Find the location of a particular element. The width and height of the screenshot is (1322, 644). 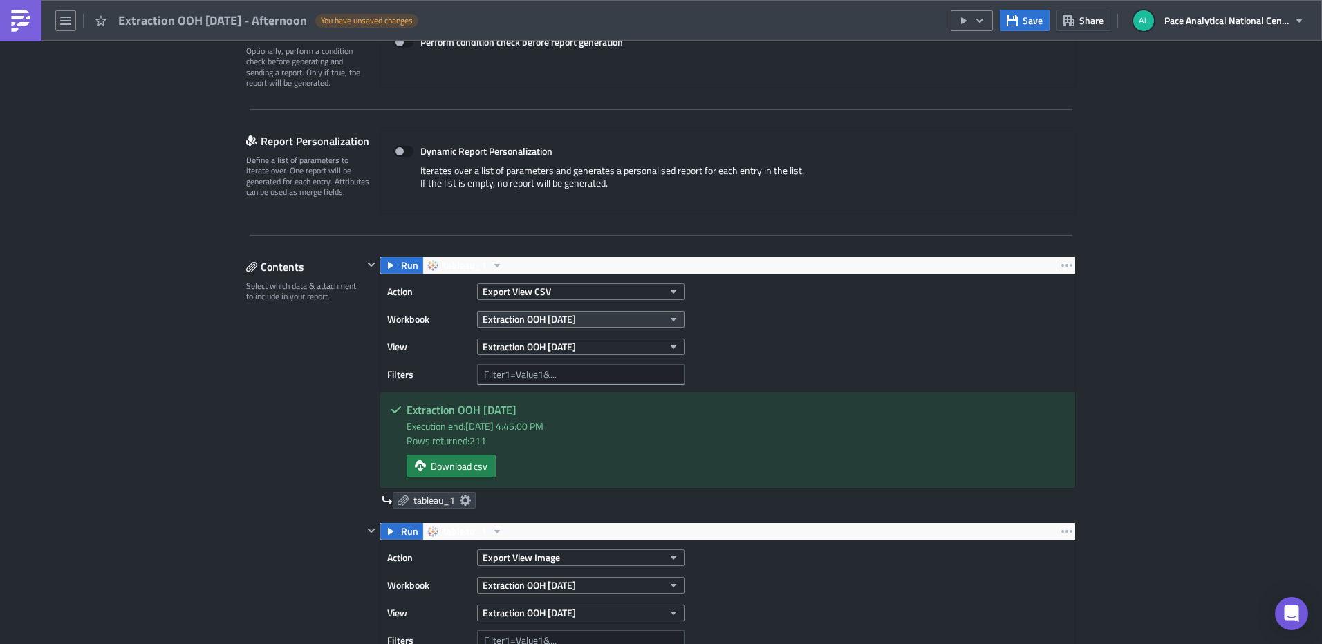

span: Share is located at coordinates (1091, 20).